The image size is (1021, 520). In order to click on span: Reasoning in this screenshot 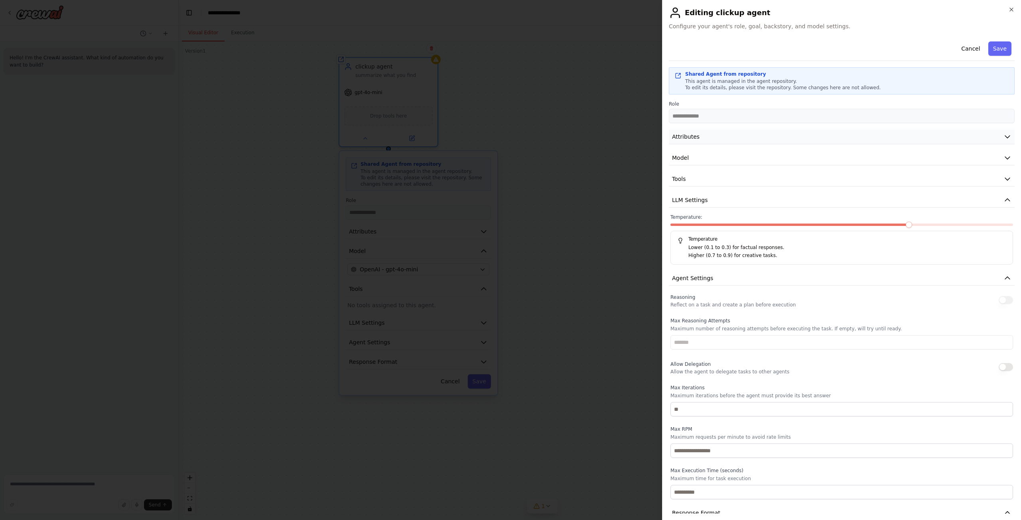, I will do `click(683, 297)`.